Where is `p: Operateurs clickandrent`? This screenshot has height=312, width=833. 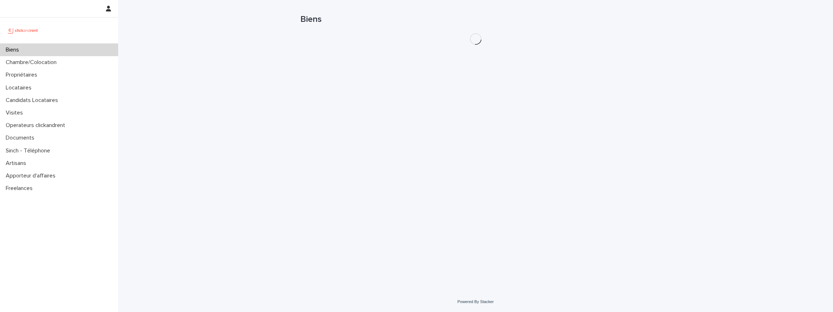 p: Operateurs clickandrent is located at coordinates (37, 125).